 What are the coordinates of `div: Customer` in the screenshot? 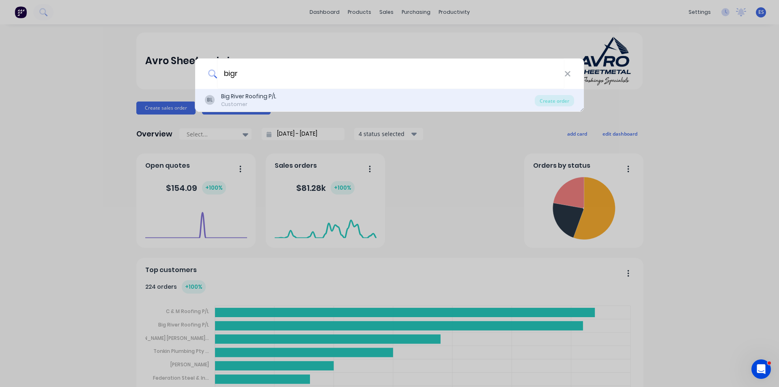 It's located at (249, 104).